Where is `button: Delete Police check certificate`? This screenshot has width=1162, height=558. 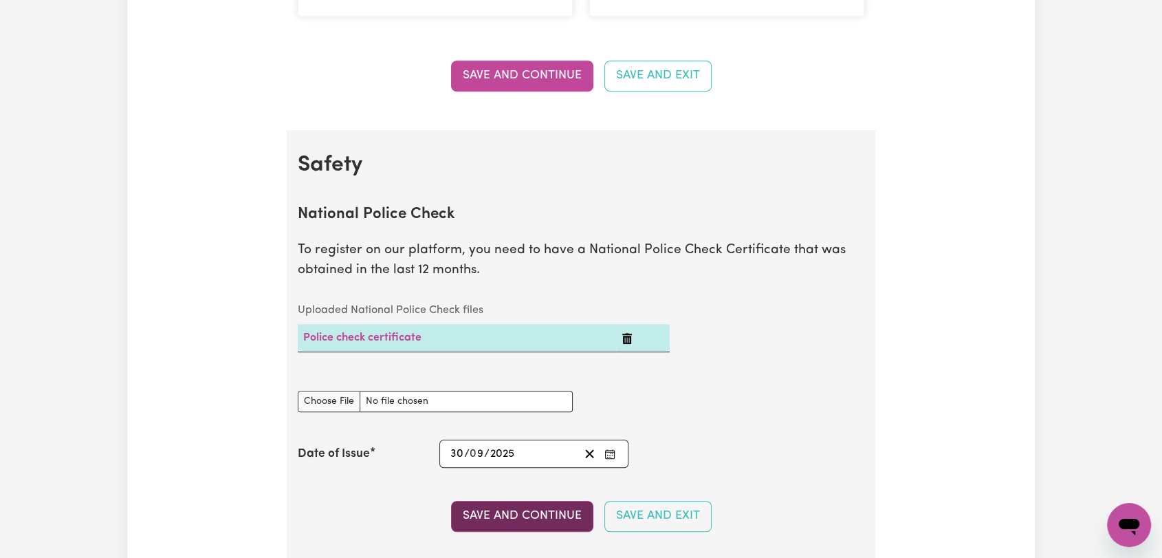
button: Delete Police check certificate is located at coordinates (627, 338).